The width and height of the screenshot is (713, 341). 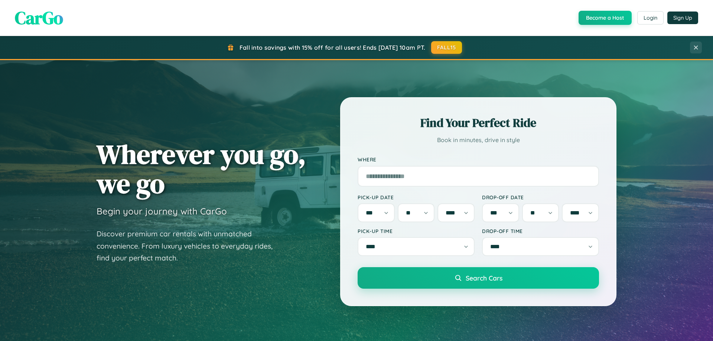 What do you see at coordinates (484, 278) in the screenshot?
I see `span: Search Cars` at bounding box center [484, 278].